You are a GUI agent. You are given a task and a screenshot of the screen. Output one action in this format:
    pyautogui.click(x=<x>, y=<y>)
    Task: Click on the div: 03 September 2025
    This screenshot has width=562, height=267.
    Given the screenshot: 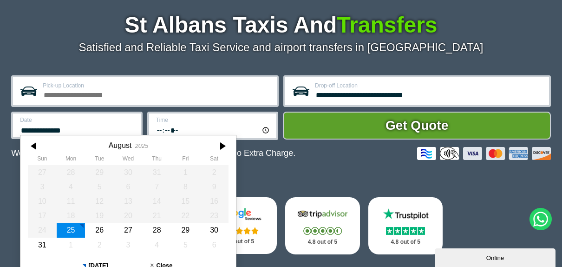 What is the action you would take?
    pyautogui.click(x=128, y=244)
    